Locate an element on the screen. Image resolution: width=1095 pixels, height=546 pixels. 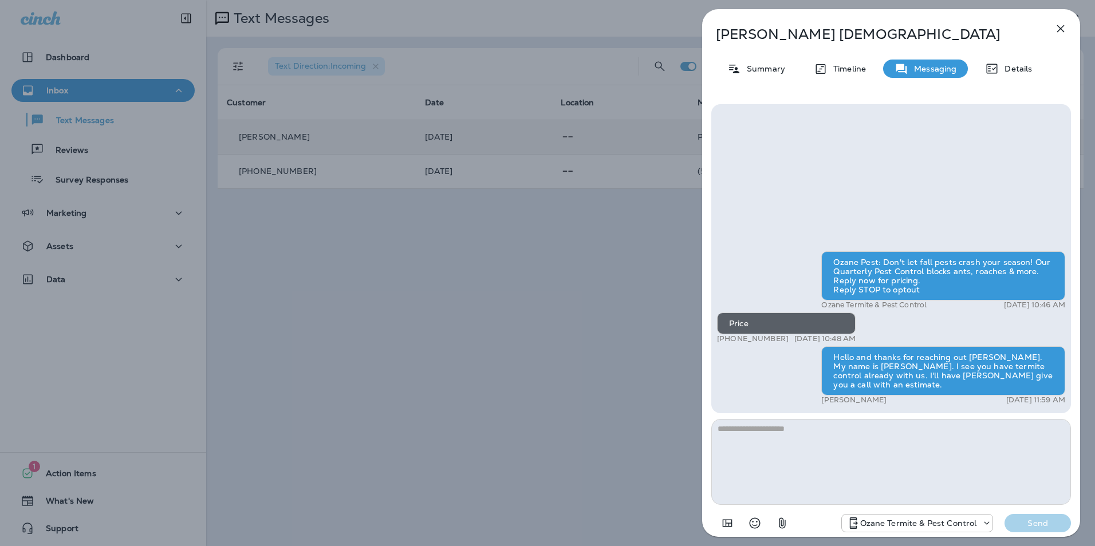
p: Timeline is located at coordinates (847, 69).